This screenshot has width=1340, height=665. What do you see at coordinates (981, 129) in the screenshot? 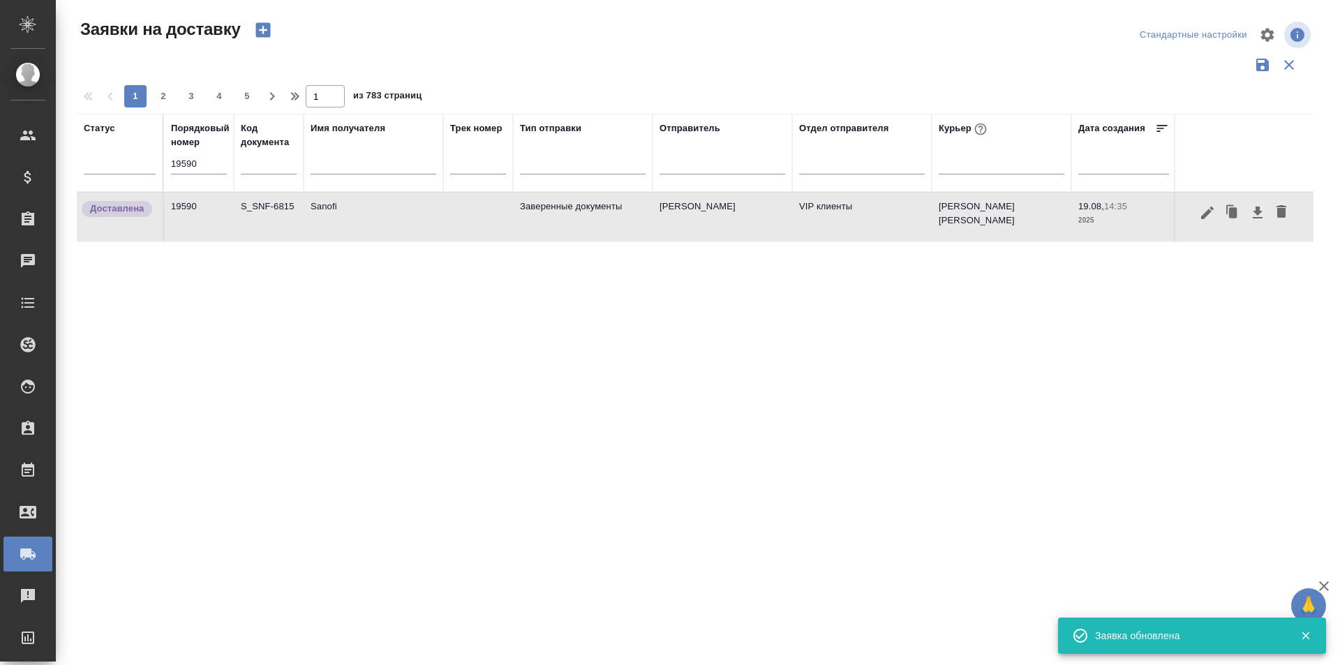
I see `button: При выборе курьера статус заявки автоматически поменяется на «Принята»` at bounding box center [981, 129].